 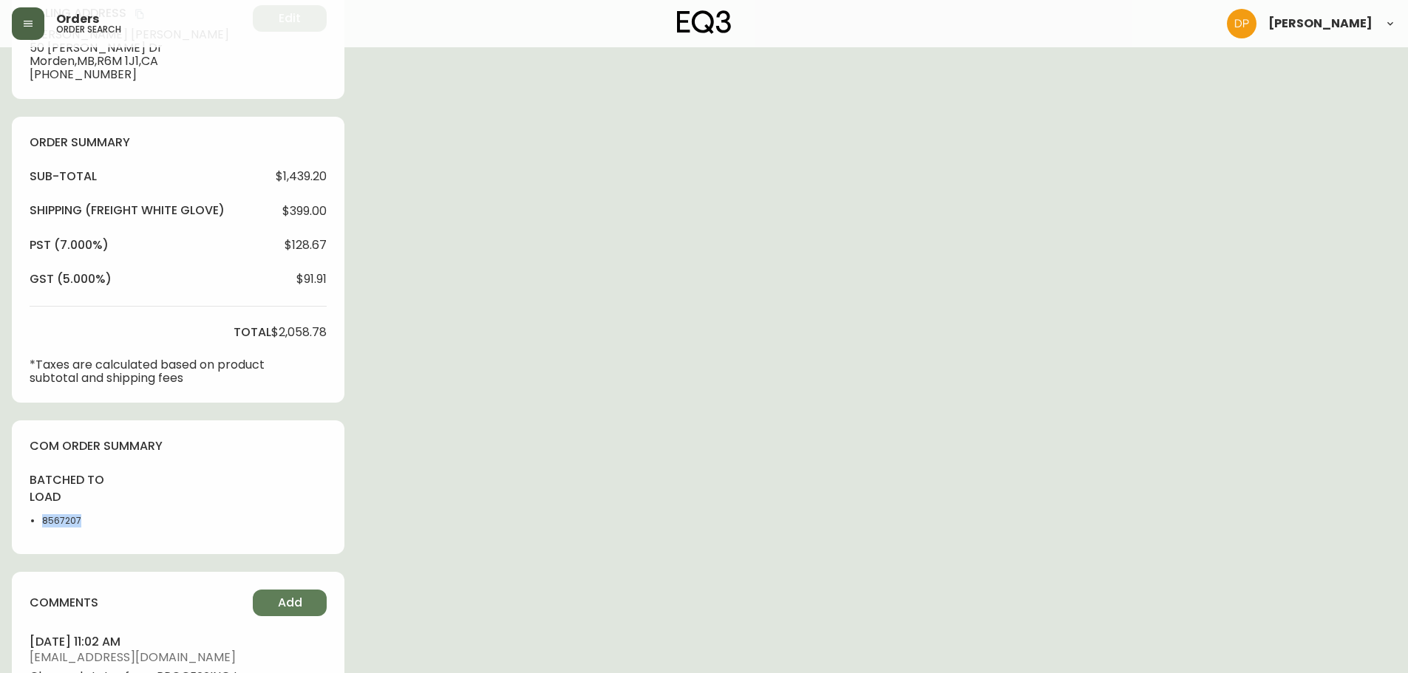 What do you see at coordinates (304, 211) in the screenshot?
I see `span: $399.00` at bounding box center [304, 211].